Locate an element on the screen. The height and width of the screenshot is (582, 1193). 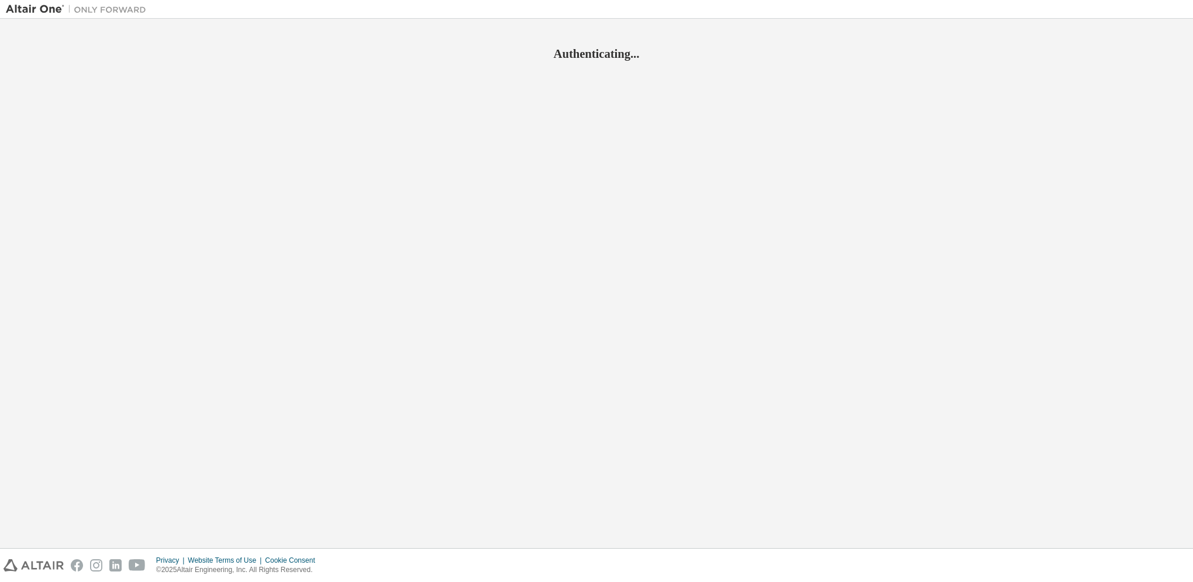
h2: Authenticating... is located at coordinates (596, 54).